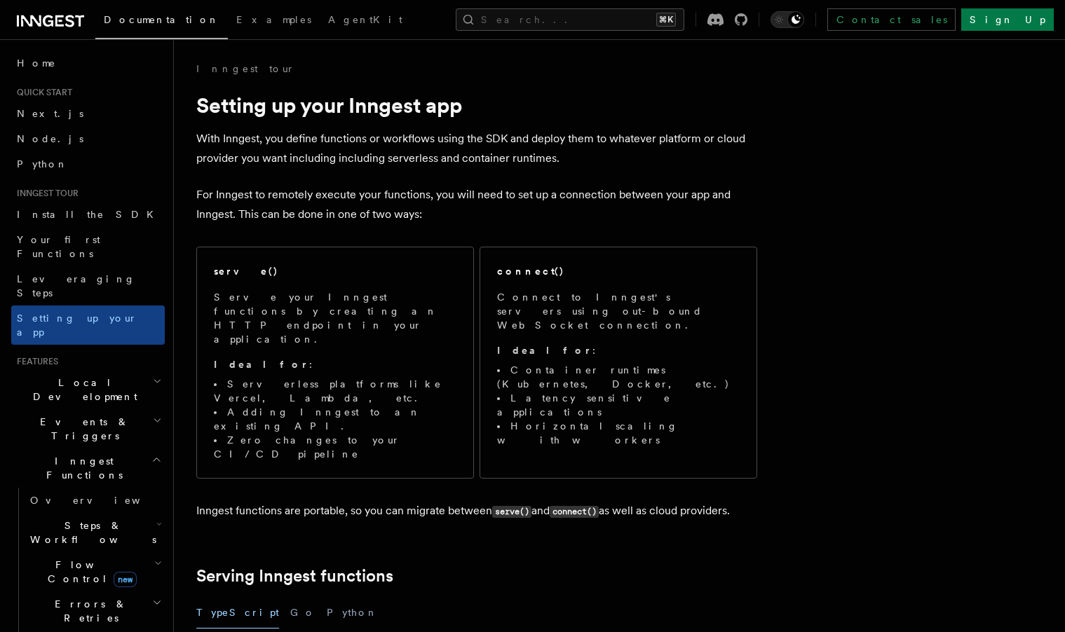 The image size is (1065, 632). What do you see at coordinates (273, 20) in the screenshot?
I see `span: Examples` at bounding box center [273, 20].